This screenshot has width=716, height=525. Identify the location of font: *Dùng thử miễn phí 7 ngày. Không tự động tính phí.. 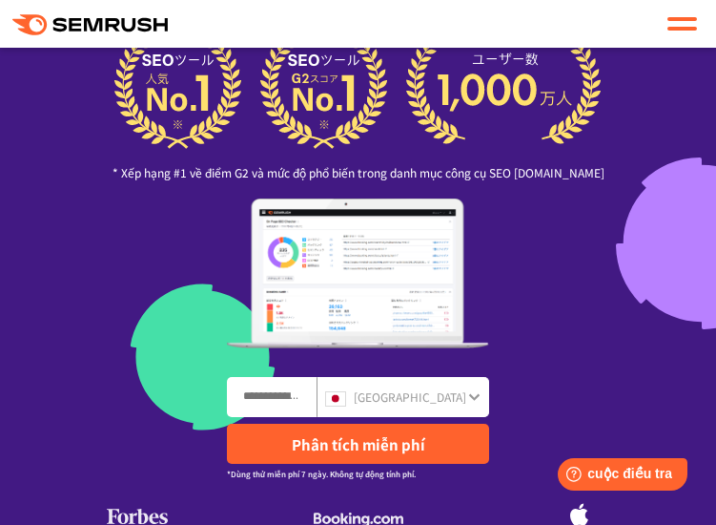
(321, 473).